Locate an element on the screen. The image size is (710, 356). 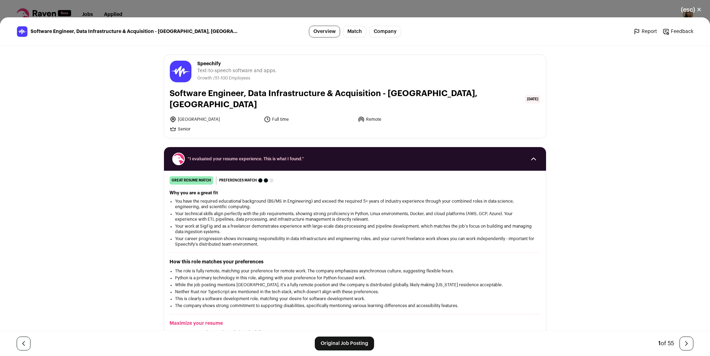
a: Company is located at coordinates (385, 32).